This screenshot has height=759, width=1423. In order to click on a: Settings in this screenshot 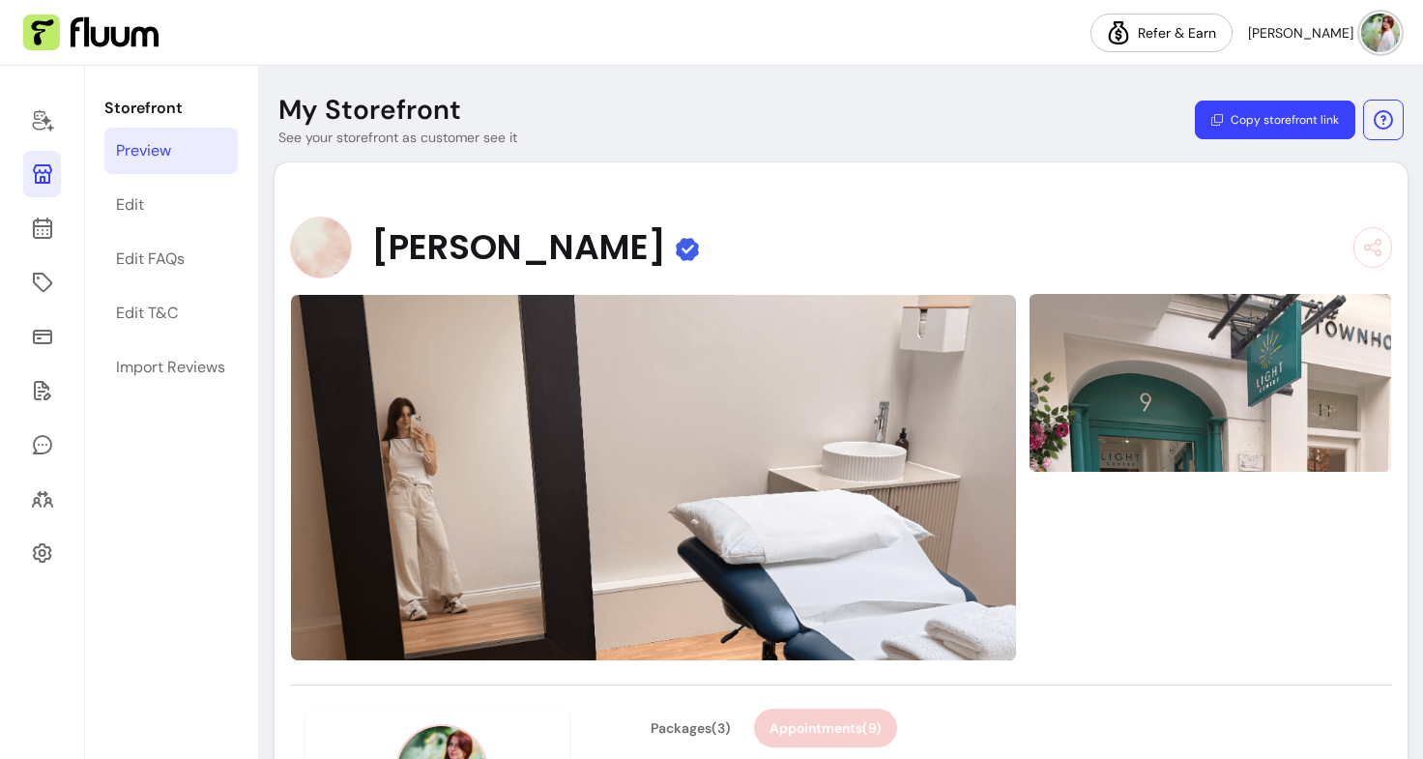, I will do `click(42, 553)`.